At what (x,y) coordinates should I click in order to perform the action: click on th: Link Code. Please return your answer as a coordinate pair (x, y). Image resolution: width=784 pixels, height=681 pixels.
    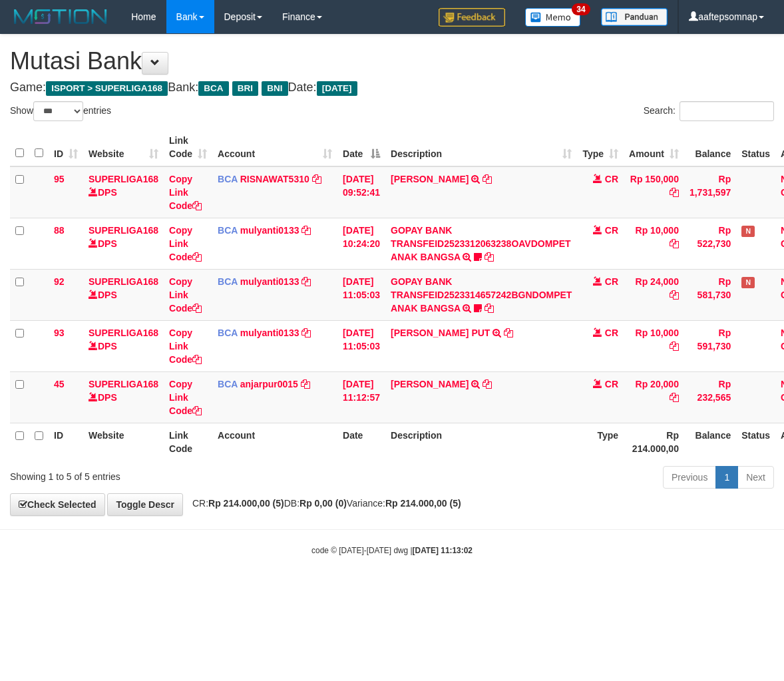
    Looking at the image, I should click on (188, 441).